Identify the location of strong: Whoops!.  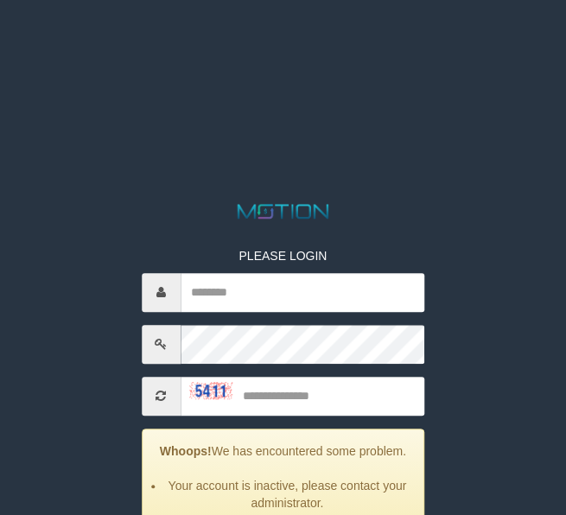
(186, 451).